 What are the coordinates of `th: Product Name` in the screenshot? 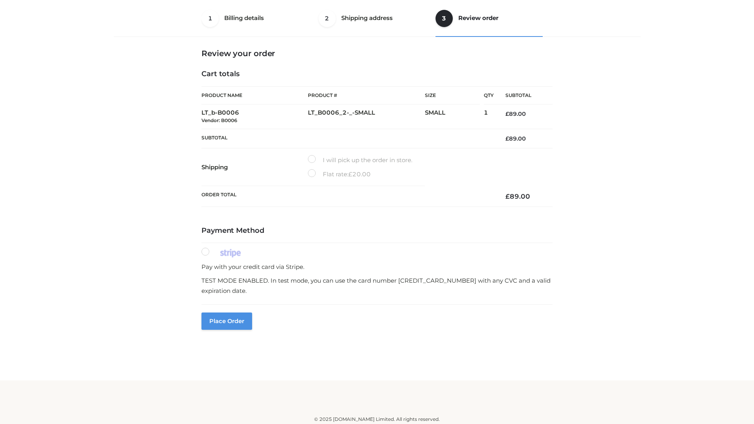 It's located at (255, 95).